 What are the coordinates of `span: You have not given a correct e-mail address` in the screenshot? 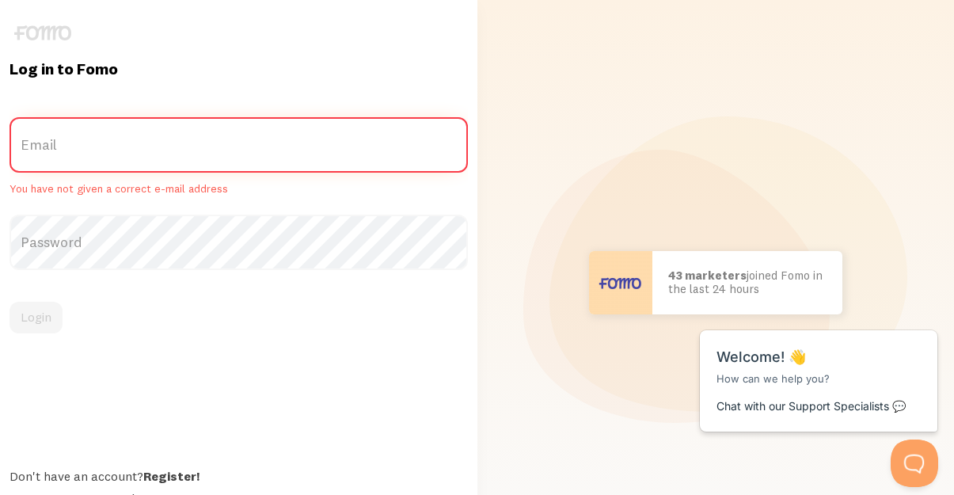 It's located at (238, 189).